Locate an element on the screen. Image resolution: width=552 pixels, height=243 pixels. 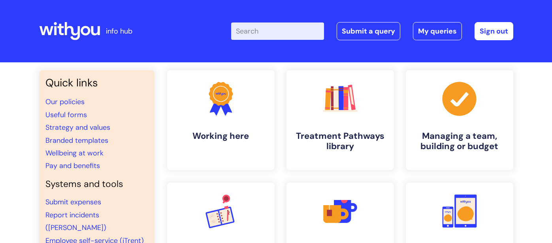
a: Treatment Pathways library is located at coordinates (340, 120).